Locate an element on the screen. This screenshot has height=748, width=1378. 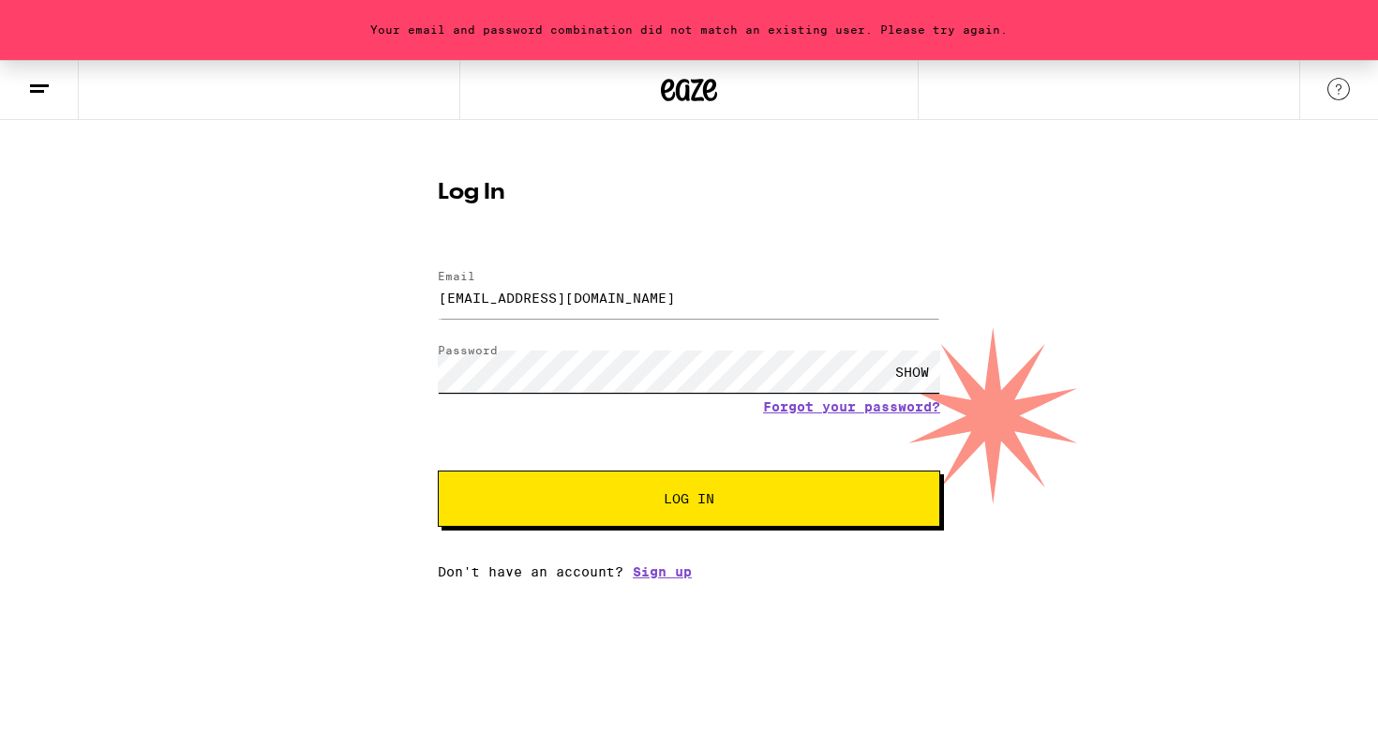
input: Email is located at coordinates (689, 297).